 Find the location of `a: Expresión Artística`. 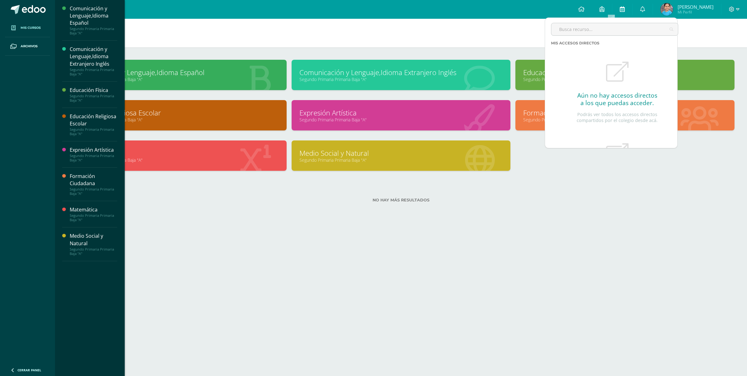

a: Expresión Artística is located at coordinates (401, 113).